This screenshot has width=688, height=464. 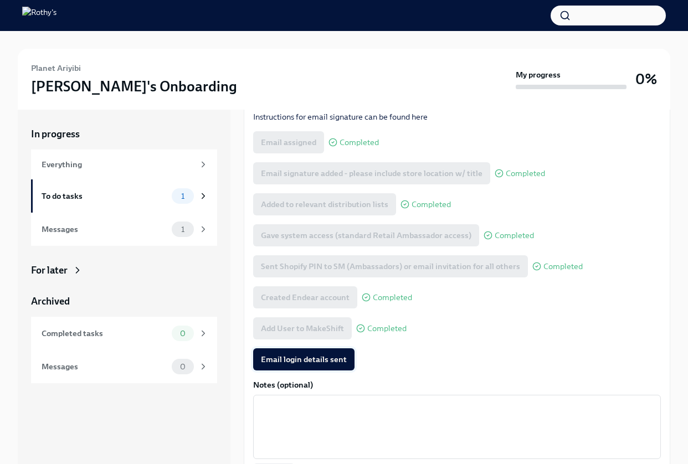 What do you see at coordinates (457, 385) in the screenshot?
I see `label: Notes (optional)` at bounding box center [457, 385].